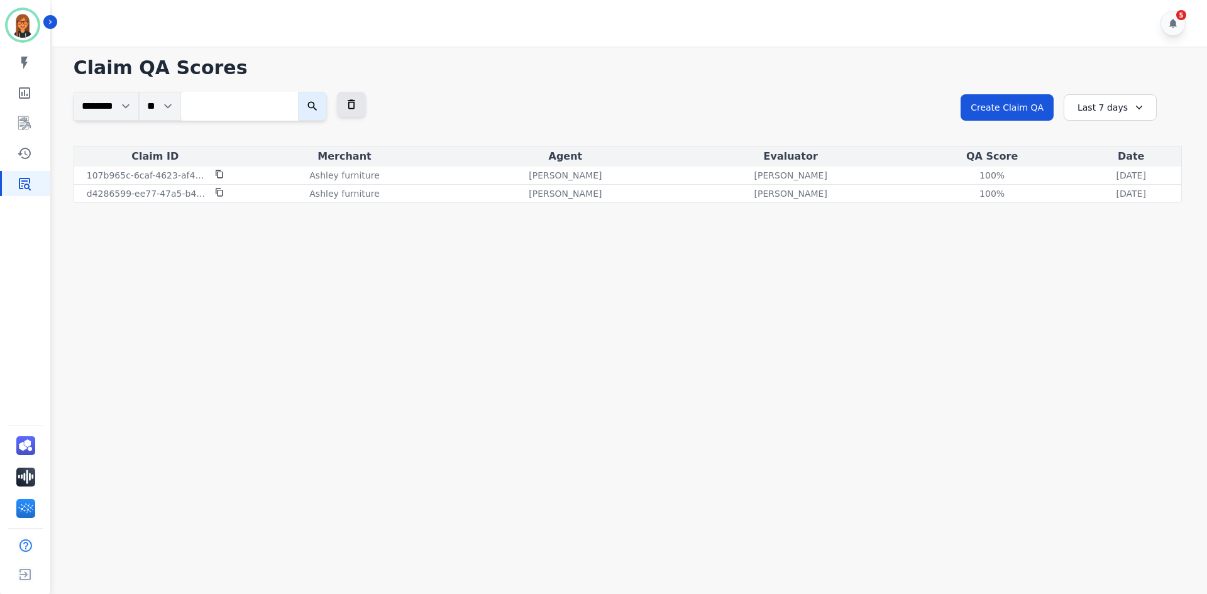 Image resolution: width=1207 pixels, height=594 pixels. Describe the element at coordinates (1007, 107) in the screenshot. I see `button: Create Claim QA` at that location.